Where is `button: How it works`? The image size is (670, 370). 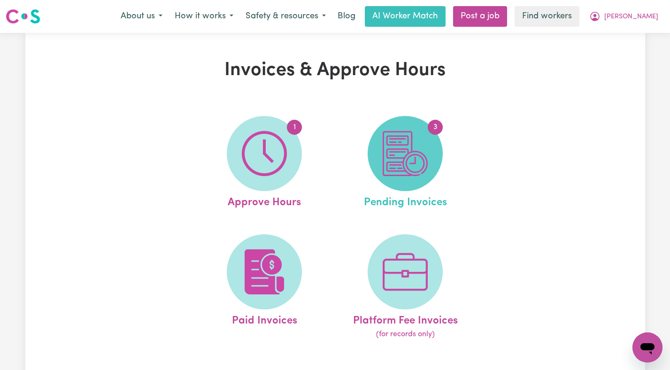
button: How it works is located at coordinates (204, 16).